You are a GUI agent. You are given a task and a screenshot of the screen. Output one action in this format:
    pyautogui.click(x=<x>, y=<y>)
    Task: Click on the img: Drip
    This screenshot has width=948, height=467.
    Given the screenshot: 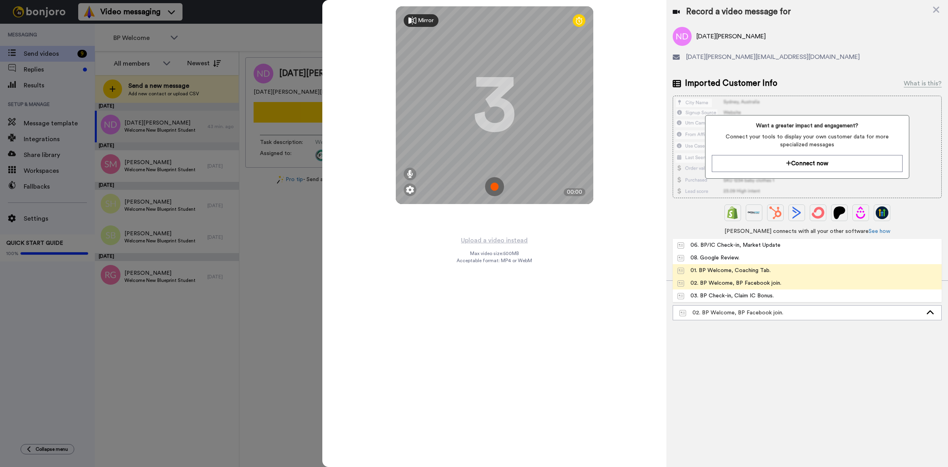 What is the action you would take?
    pyautogui.click(x=861, y=213)
    